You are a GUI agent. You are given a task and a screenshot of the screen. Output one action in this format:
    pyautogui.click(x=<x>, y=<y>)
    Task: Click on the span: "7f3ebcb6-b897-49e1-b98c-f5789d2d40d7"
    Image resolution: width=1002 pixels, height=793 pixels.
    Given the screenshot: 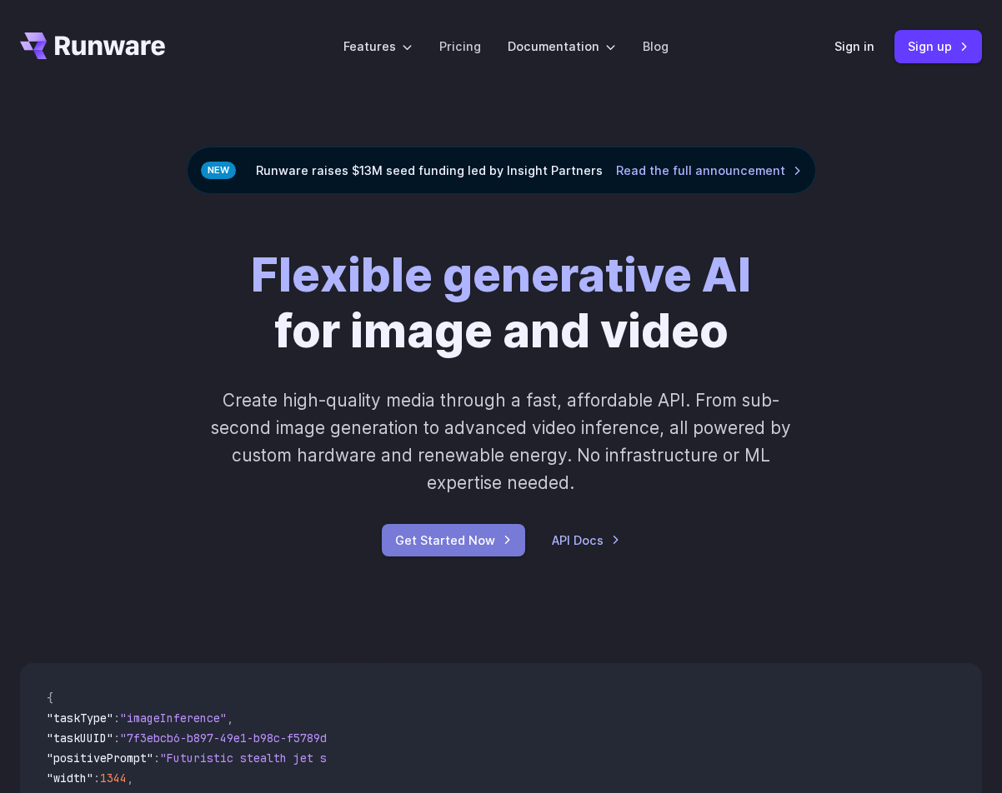 What is the action you would take?
    pyautogui.click(x=247, y=738)
    